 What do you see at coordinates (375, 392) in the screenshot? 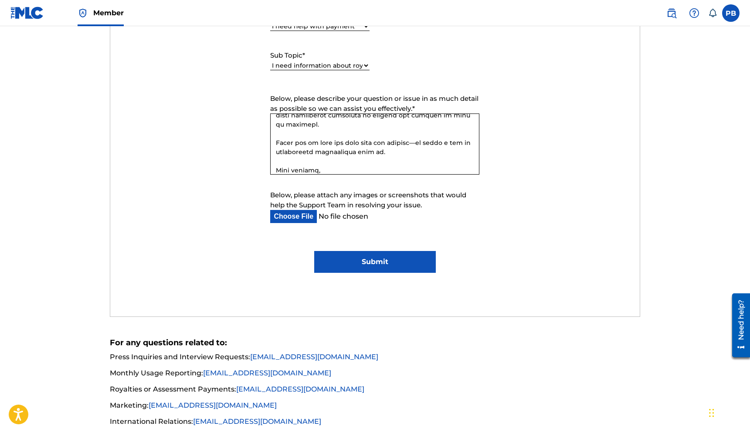
I see `li: Royalties or Assessment Payments:` at bounding box center [375, 392].